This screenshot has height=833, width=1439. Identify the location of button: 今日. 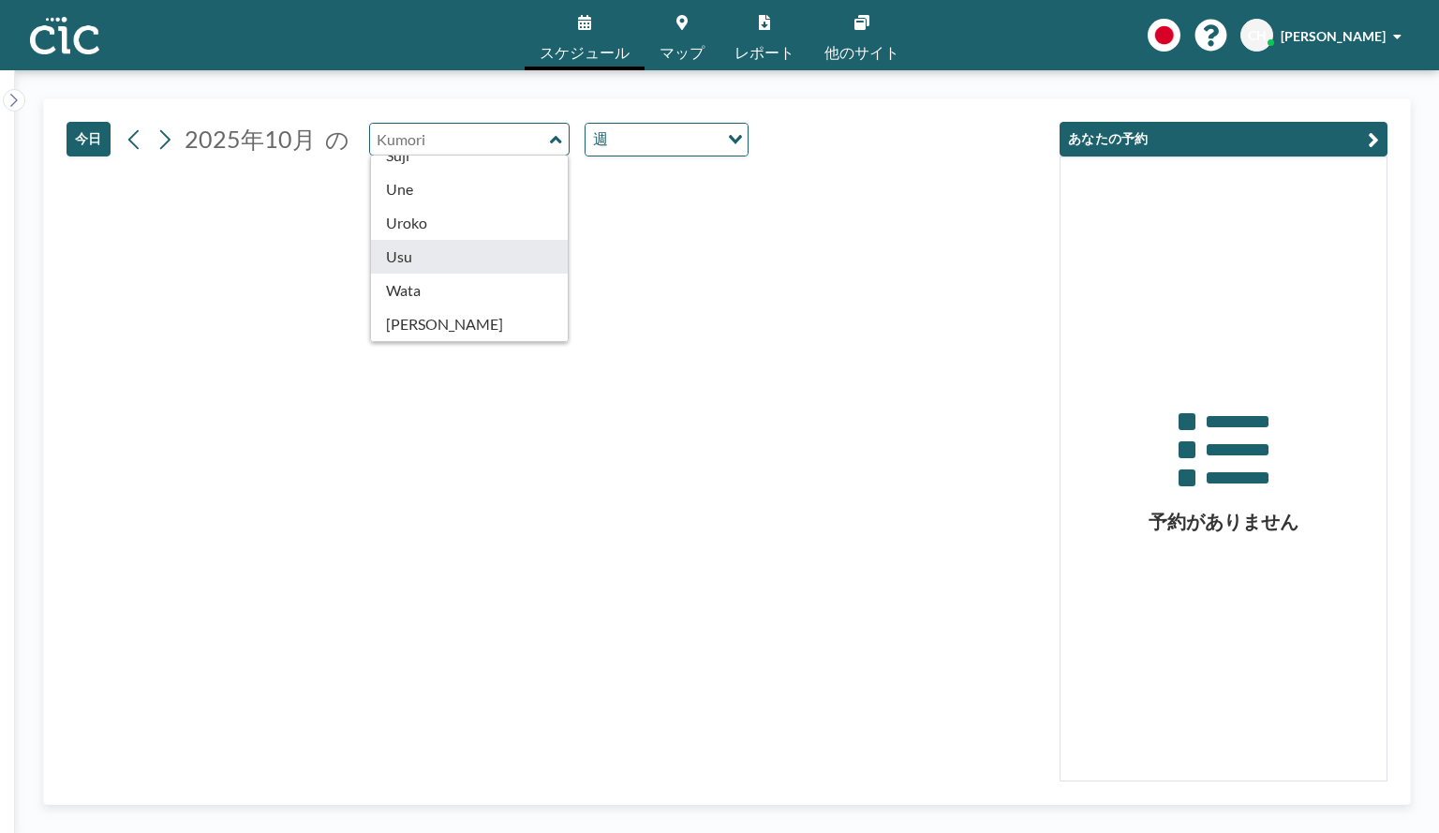
(88, 139).